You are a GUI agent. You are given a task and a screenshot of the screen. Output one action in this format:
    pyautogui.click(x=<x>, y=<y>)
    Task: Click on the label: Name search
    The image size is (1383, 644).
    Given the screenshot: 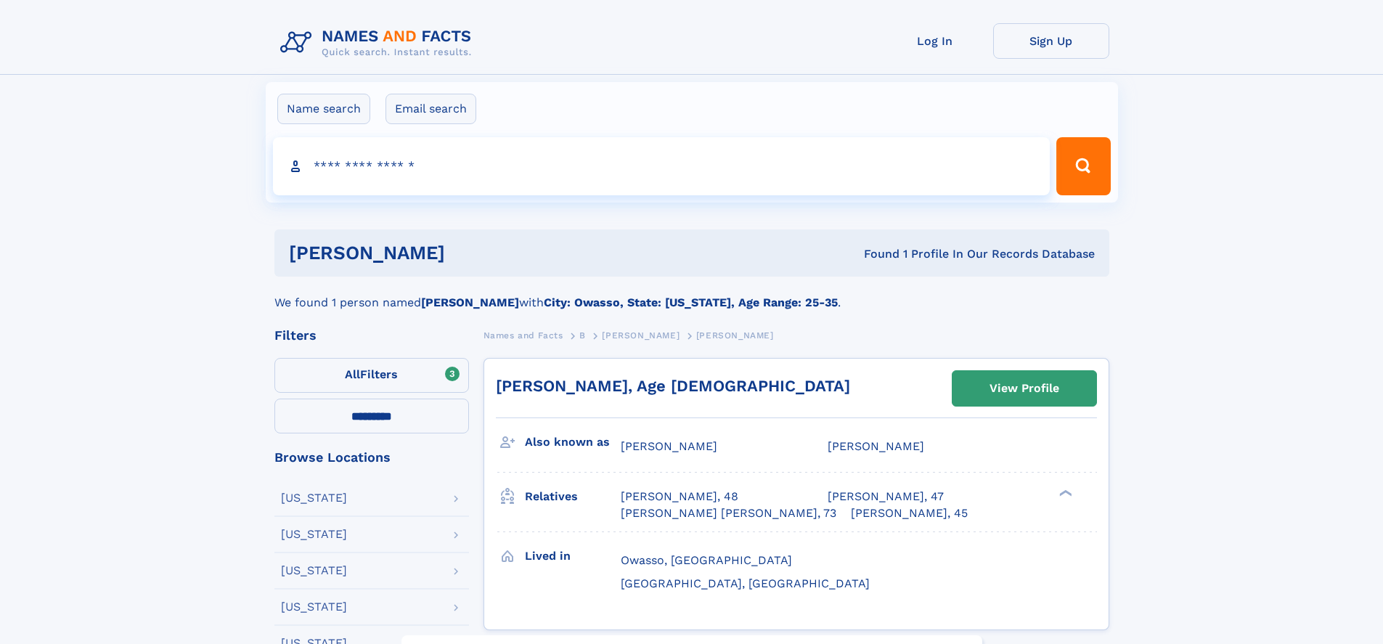 What is the action you would take?
    pyautogui.click(x=324, y=109)
    